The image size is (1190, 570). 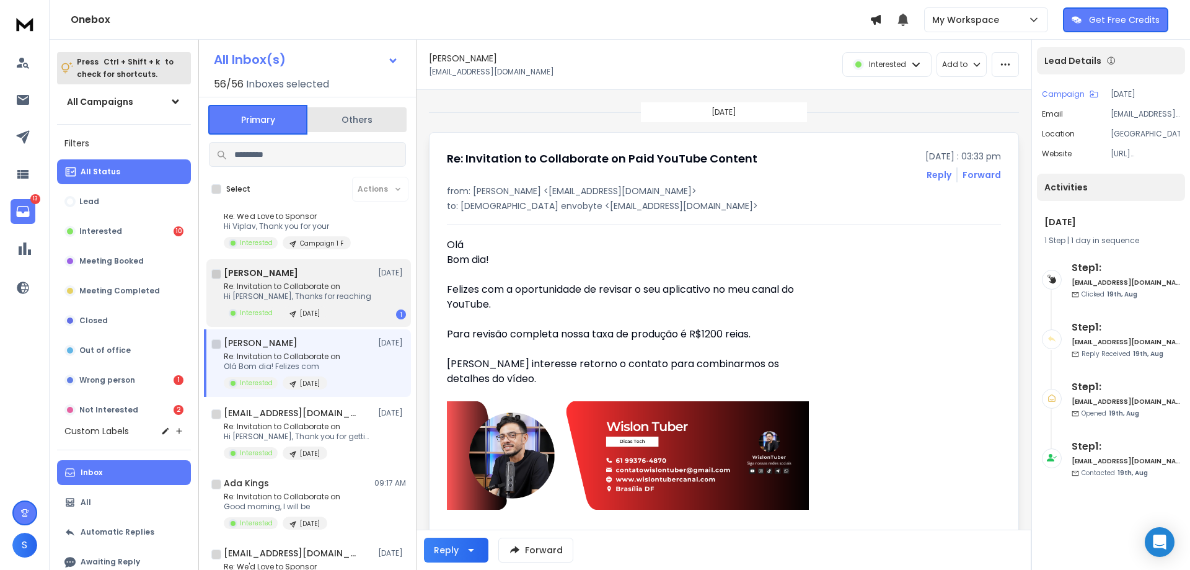 What do you see at coordinates (1111, 187) in the screenshot?
I see `div: Activities` at bounding box center [1111, 187].